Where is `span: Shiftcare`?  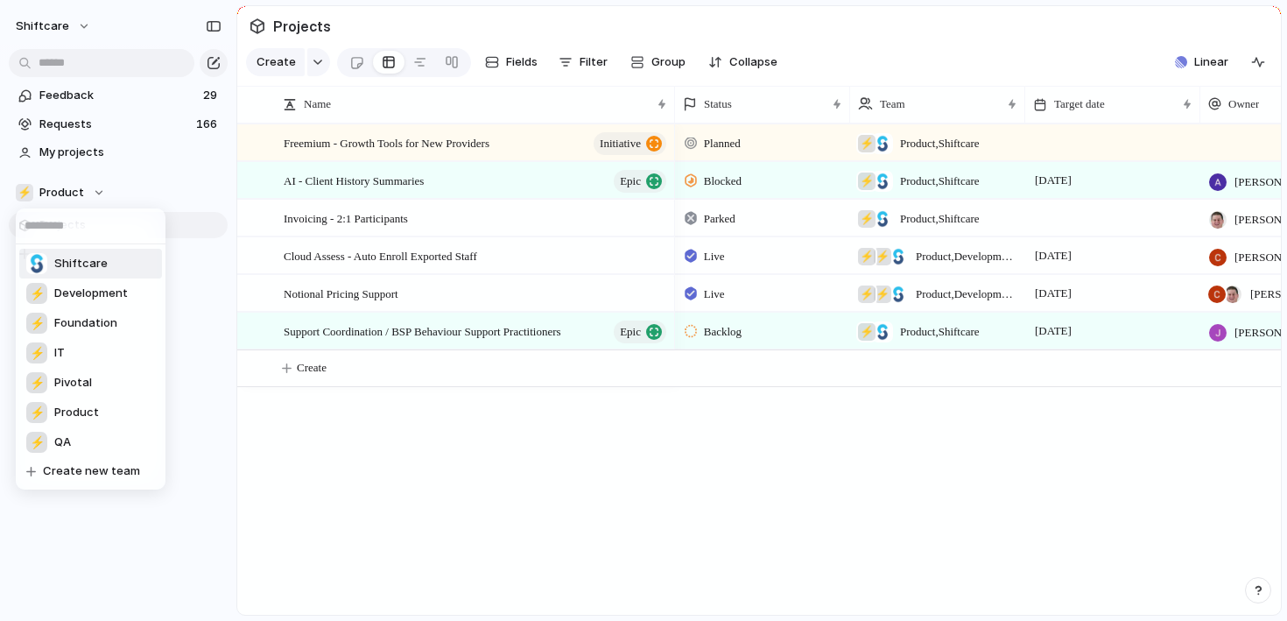
span: Shiftcare is located at coordinates (81, 264).